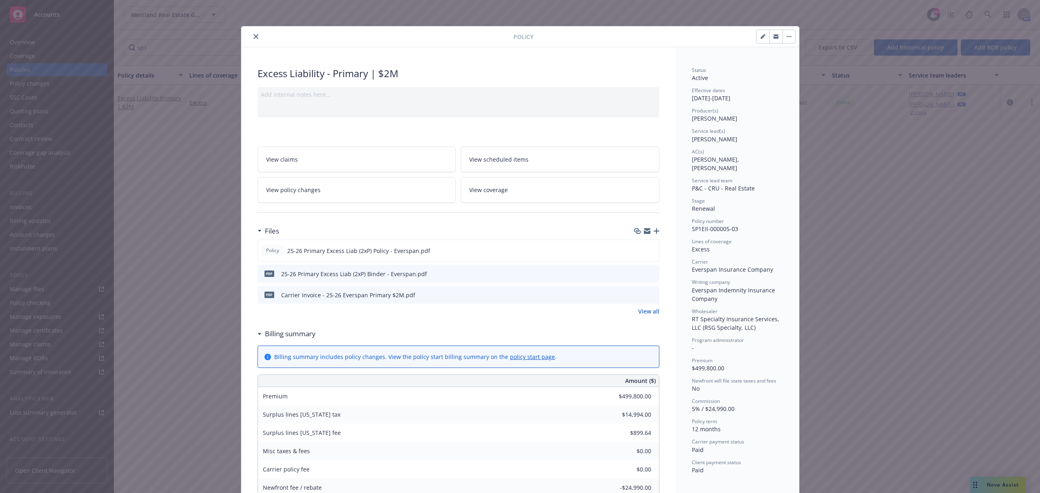  I want to click on div: Add internal notes here..., so click(458, 94).